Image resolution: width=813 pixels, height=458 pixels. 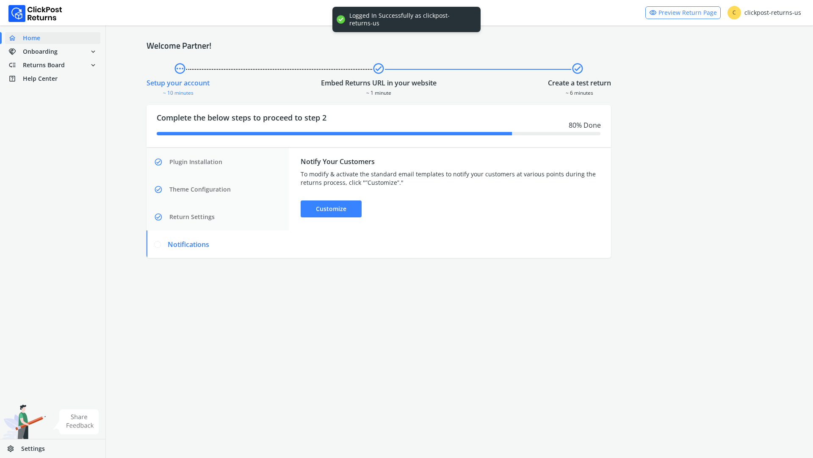 I want to click on span: settings, so click(x=14, y=449).